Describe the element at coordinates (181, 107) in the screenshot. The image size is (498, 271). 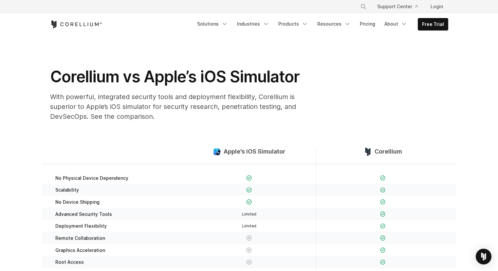
I see `p: With powerful, integrated security tools and deployment flexibility, Corellium is superior to App...` at that location.